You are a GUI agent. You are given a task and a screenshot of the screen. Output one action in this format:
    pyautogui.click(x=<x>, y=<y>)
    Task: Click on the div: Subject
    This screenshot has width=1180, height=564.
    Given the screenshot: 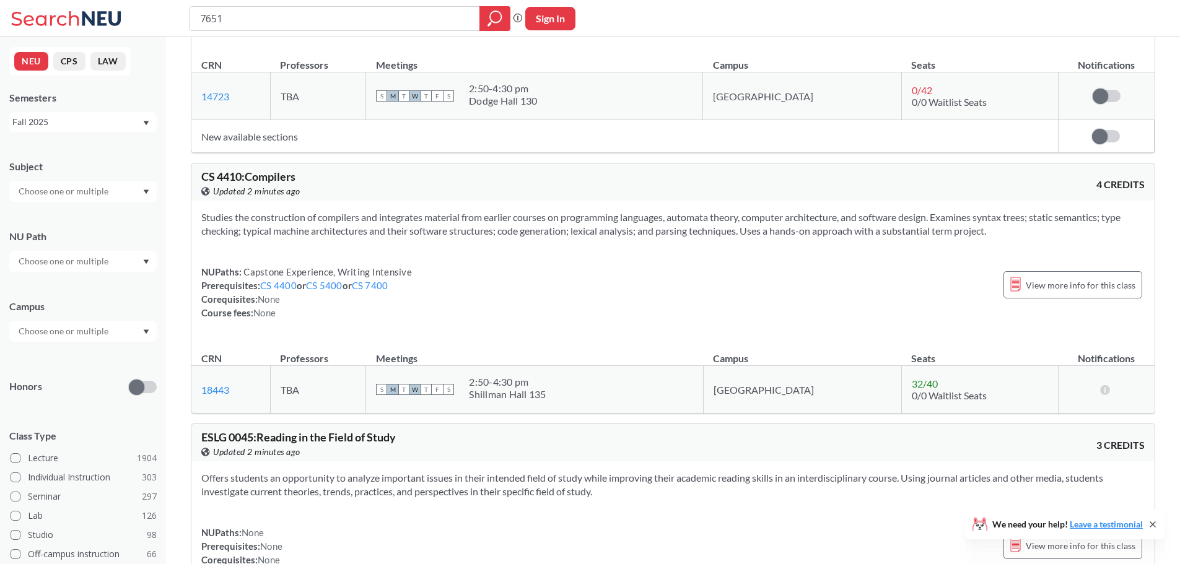 What is the action you would take?
    pyautogui.click(x=83, y=167)
    